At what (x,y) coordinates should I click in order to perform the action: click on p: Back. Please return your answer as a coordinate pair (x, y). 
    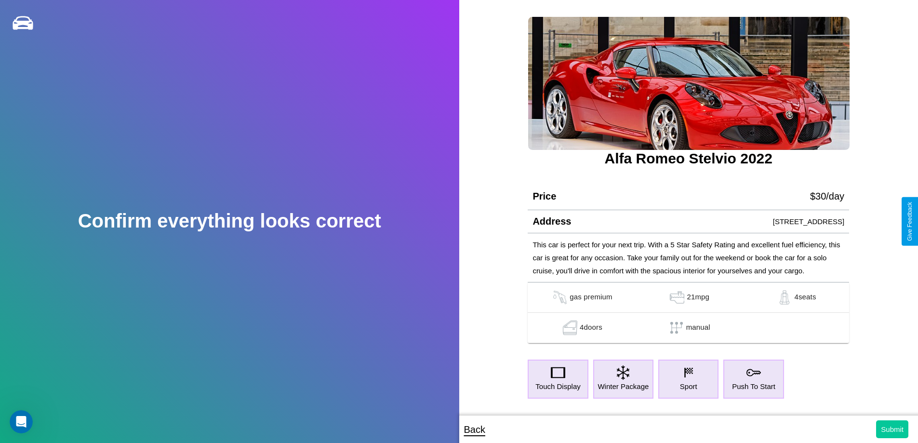
    Looking at the image, I should click on (474, 429).